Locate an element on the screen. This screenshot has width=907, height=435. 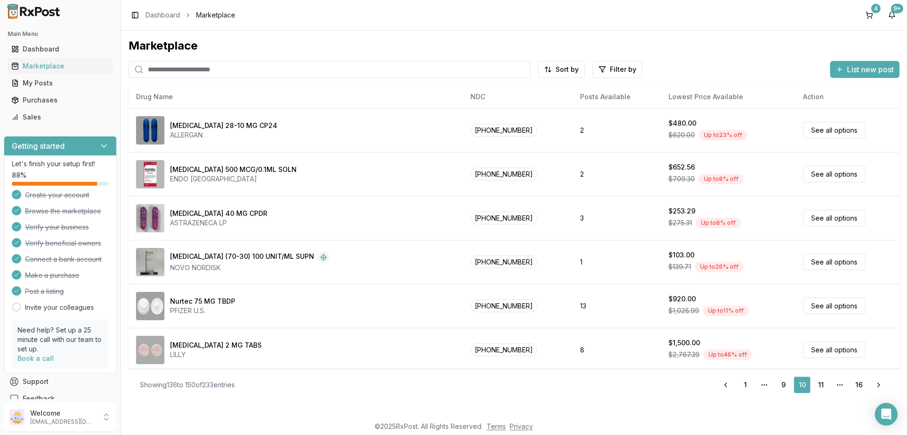
div: ASTRAZENECA LP is located at coordinates (219, 223).